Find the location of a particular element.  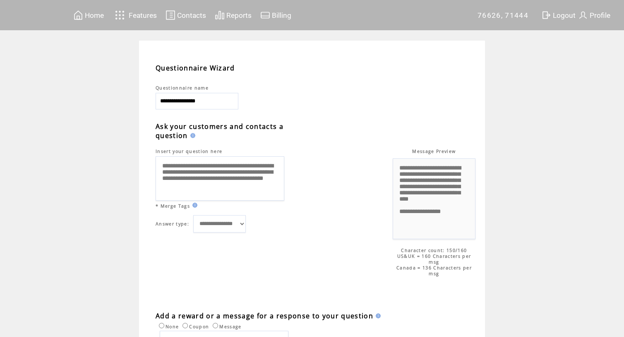

span: Logout is located at coordinates (564, 15).